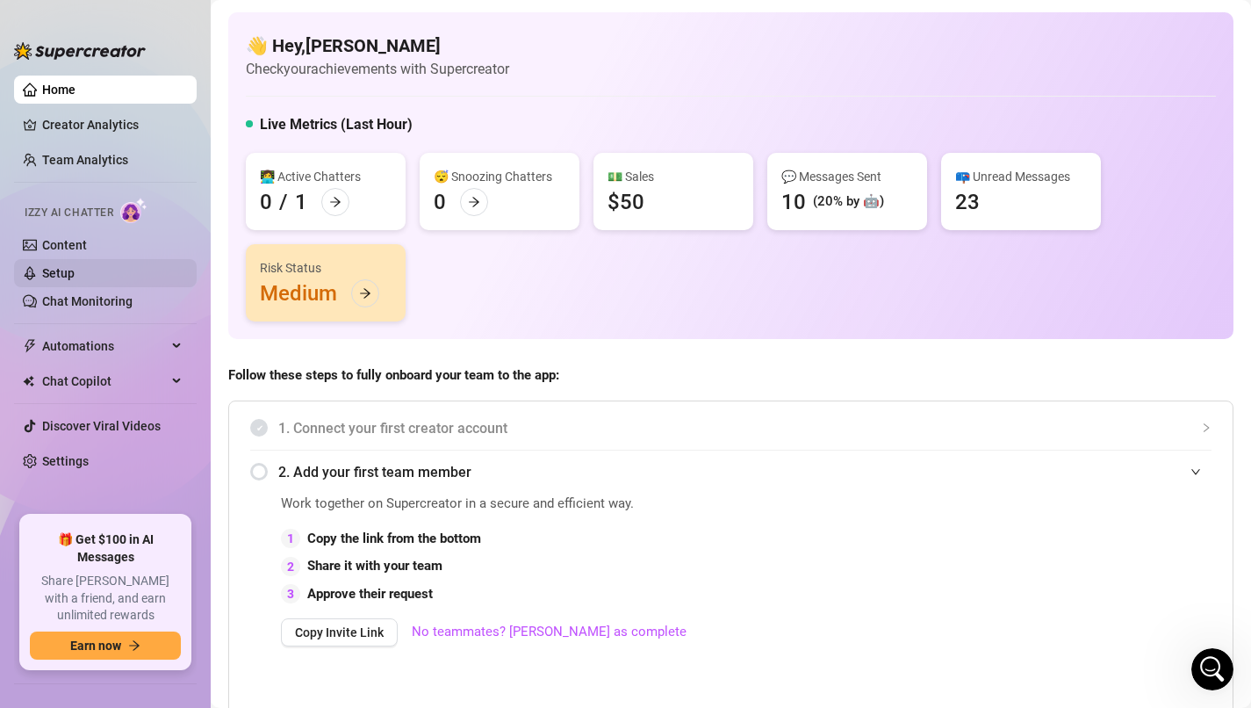 Image resolution: width=1251 pixels, height=708 pixels. I want to click on img: Chat Copilot, so click(28, 381).